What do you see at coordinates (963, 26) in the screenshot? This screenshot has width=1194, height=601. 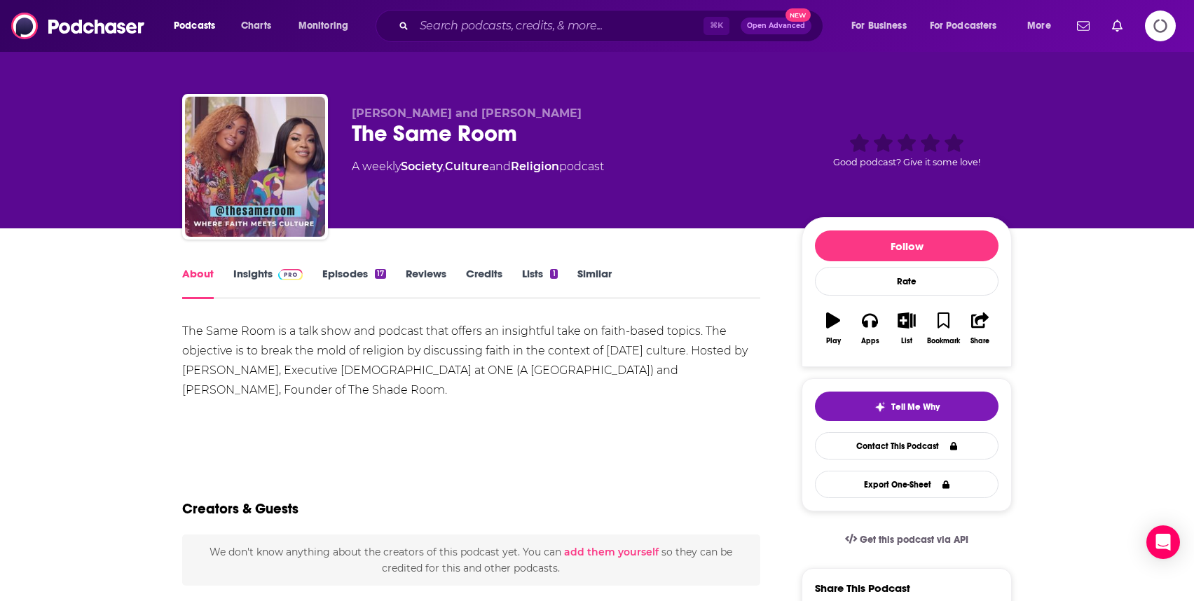 I see `span: For Podcasters` at bounding box center [963, 26].